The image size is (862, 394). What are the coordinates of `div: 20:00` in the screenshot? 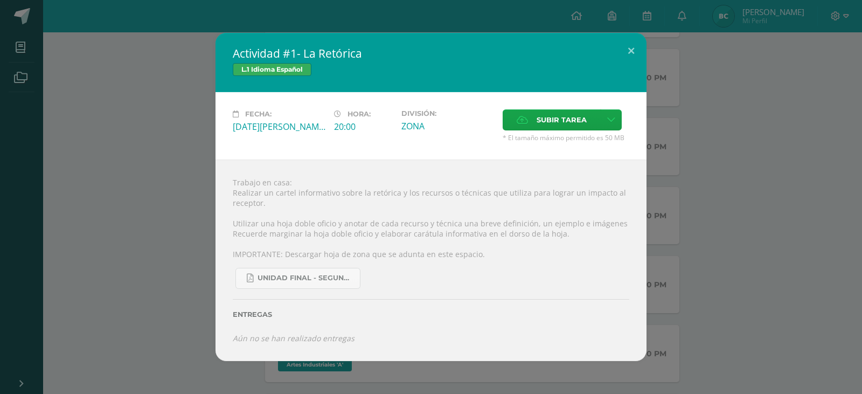 It's located at (363, 127).